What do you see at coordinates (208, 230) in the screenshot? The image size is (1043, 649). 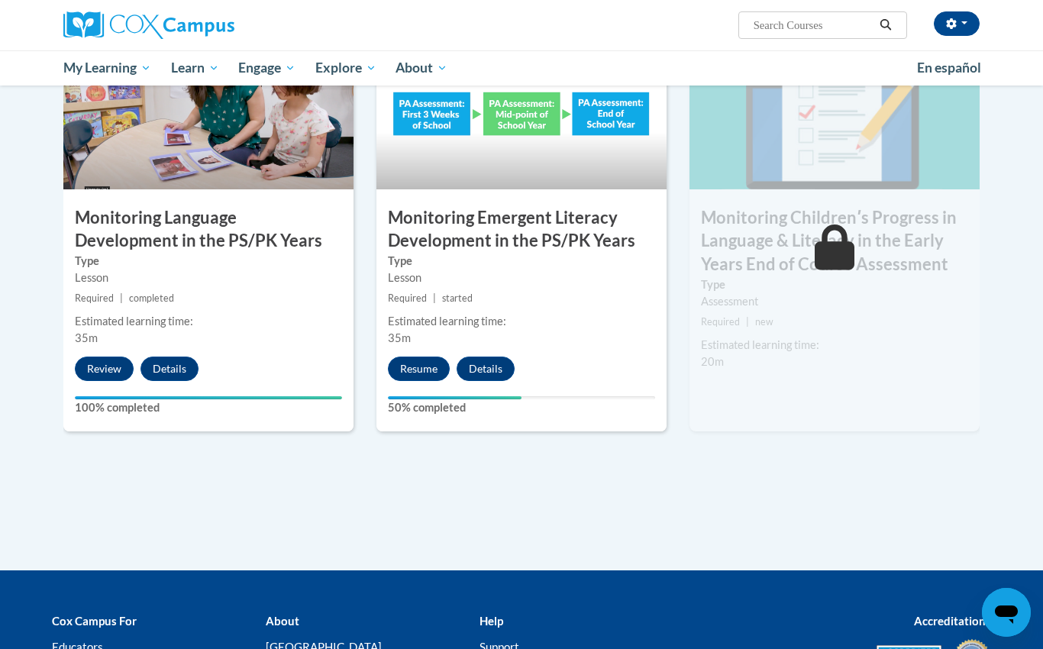 I see `h3: Monitoring Language Development in the PS/PK Years` at bounding box center [208, 230].